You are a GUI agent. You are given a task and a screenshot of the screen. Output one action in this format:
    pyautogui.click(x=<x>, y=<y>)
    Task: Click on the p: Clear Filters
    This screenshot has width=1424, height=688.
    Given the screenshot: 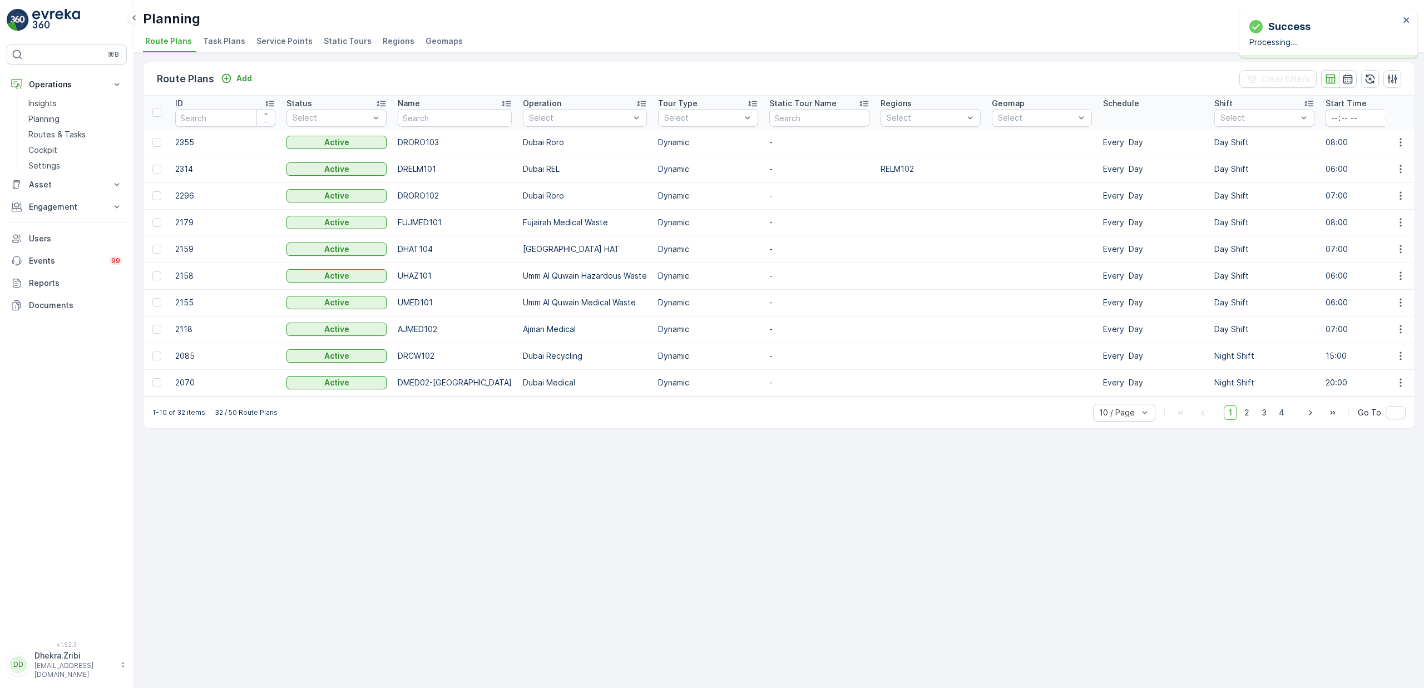 What is the action you would take?
    pyautogui.click(x=1285, y=79)
    